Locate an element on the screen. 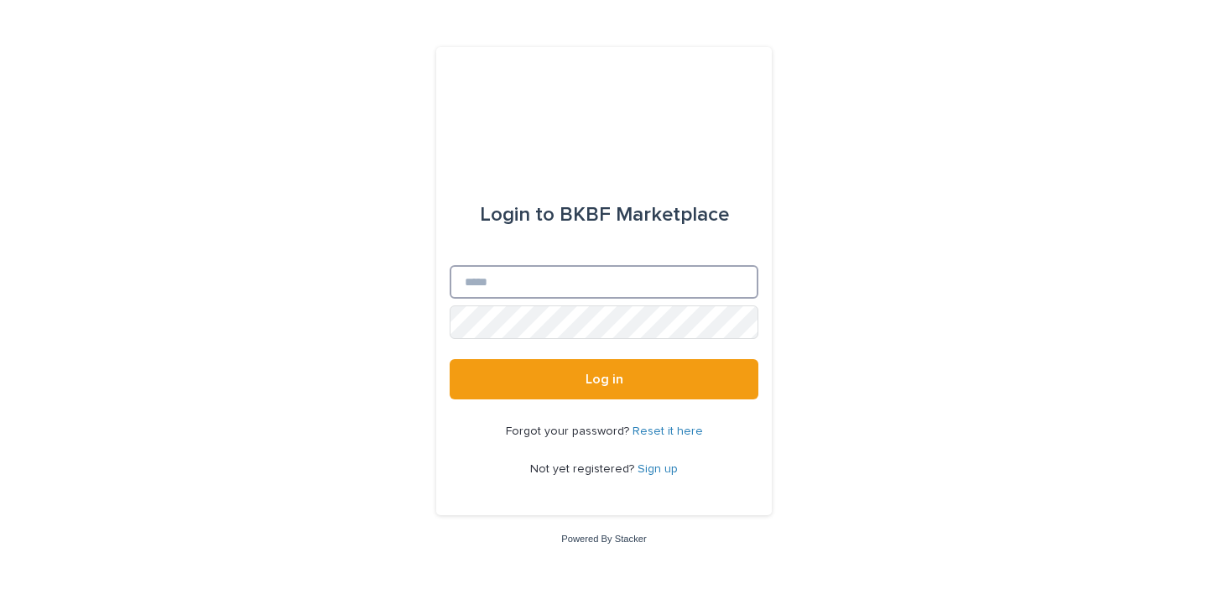 This screenshot has height=610, width=1208. a: Powered By Stacker is located at coordinates (603, 539).